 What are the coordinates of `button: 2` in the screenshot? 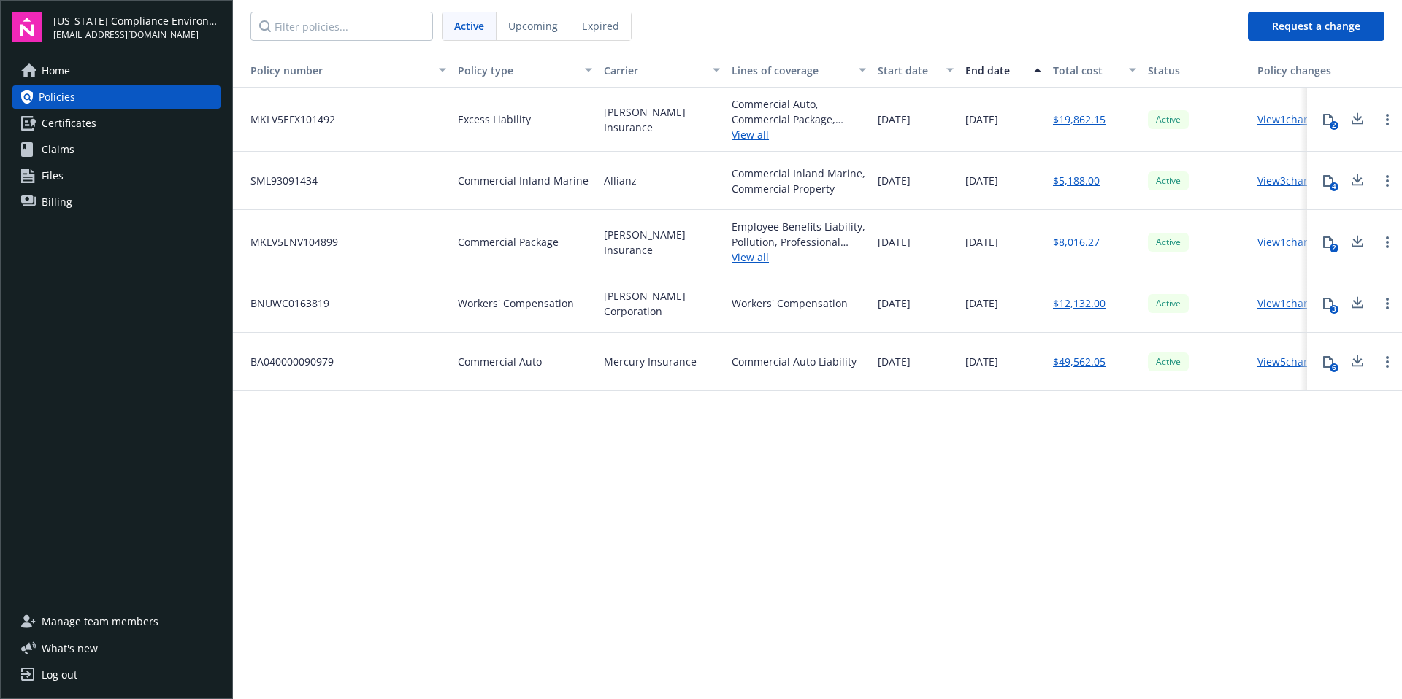 It's located at (1328, 242).